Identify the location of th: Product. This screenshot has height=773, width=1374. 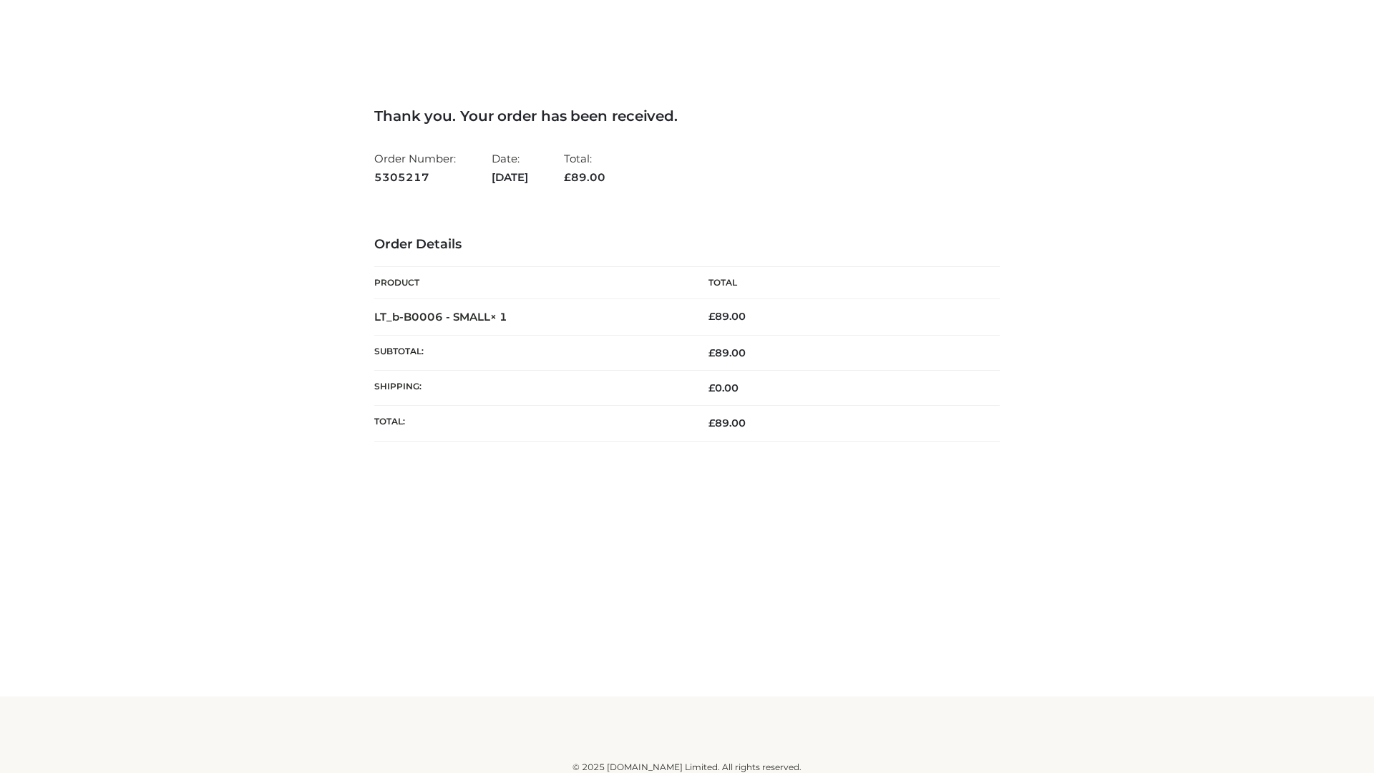
(530, 283).